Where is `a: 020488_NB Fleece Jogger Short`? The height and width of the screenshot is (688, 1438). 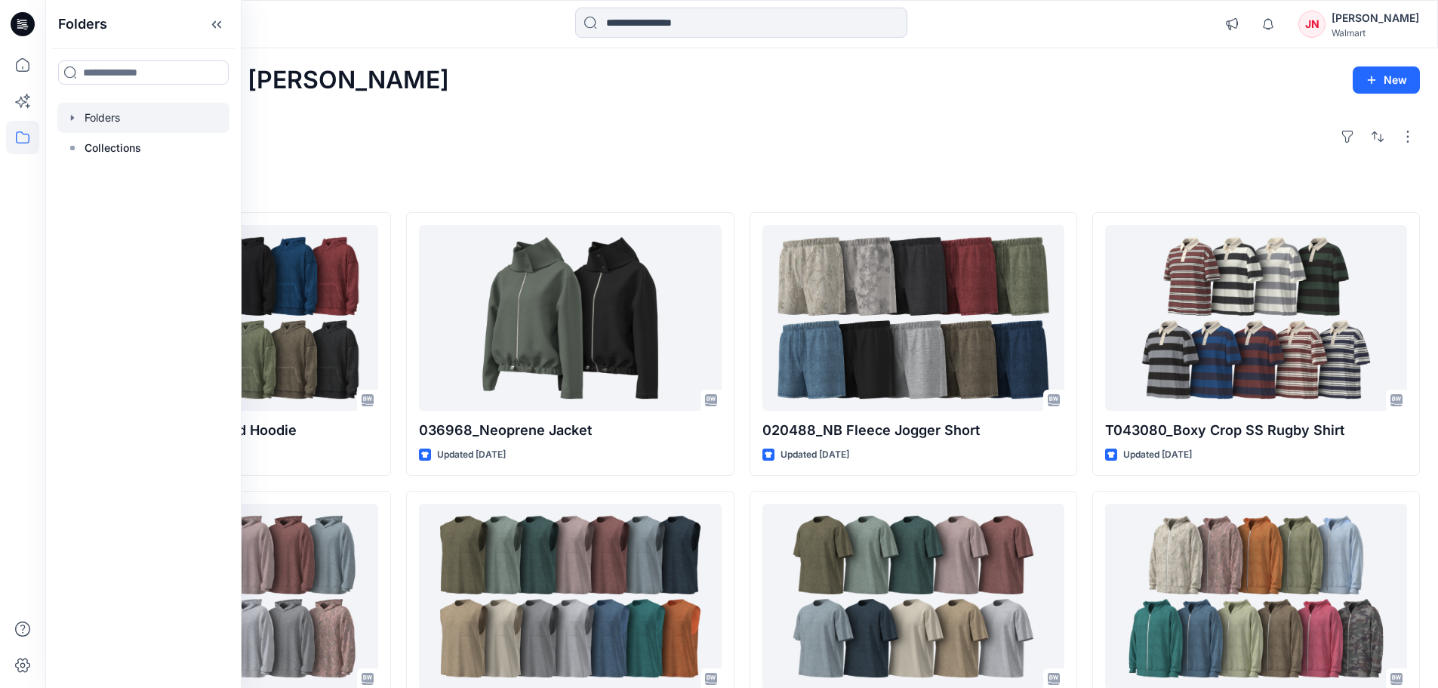
a: 020488_NB Fleece Jogger Short is located at coordinates (913, 318).